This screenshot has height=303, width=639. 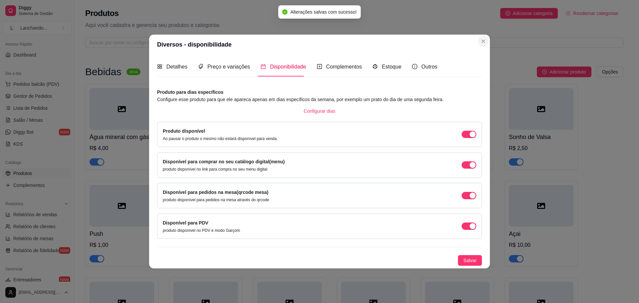 I want to click on span: plus-square, so click(x=320, y=67).